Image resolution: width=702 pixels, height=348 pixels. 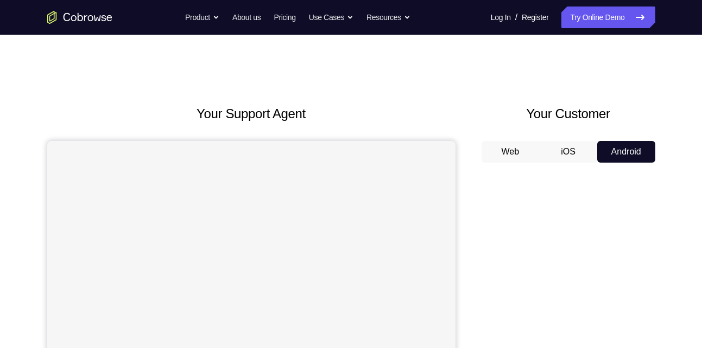 What do you see at coordinates (626, 152) in the screenshot?
I see `button: Android` at bounding box center [626, 152].